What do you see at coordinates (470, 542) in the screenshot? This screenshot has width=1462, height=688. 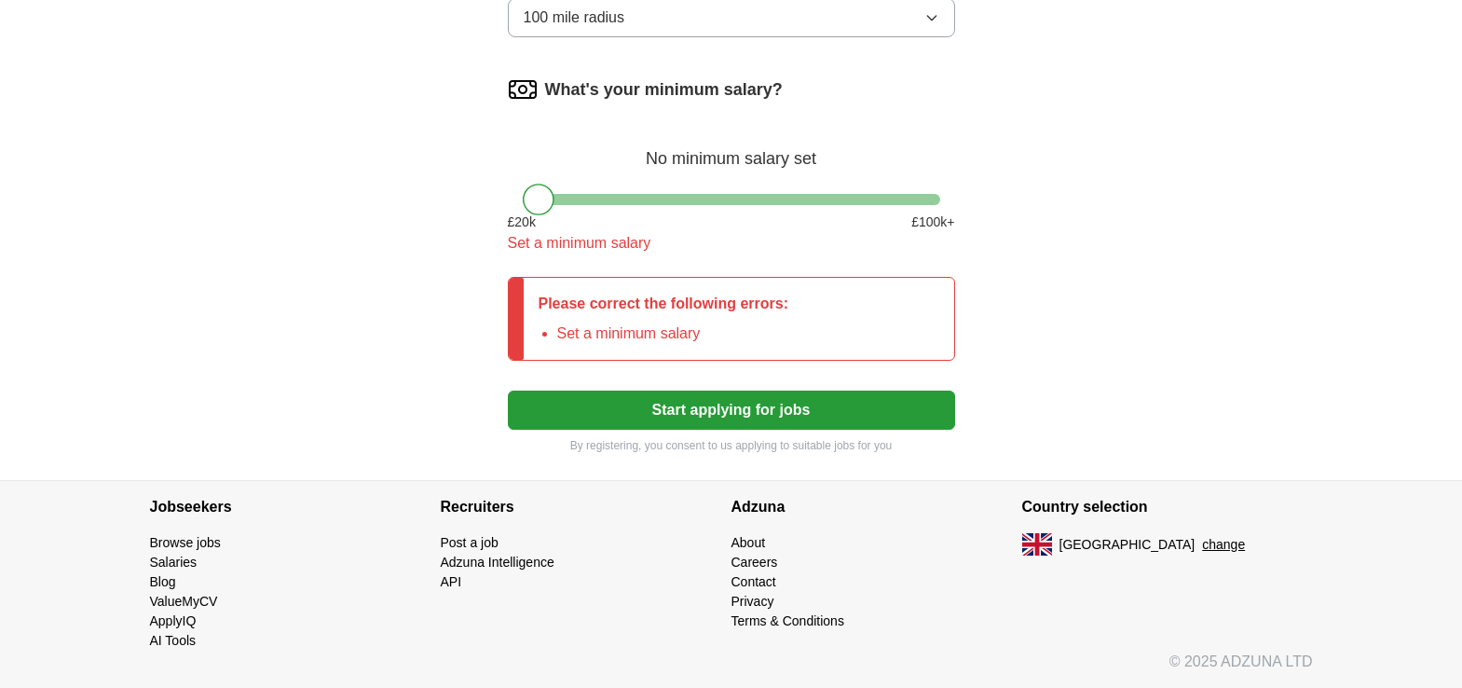 I see `a: Post a job` at bounding box center [470, 542].